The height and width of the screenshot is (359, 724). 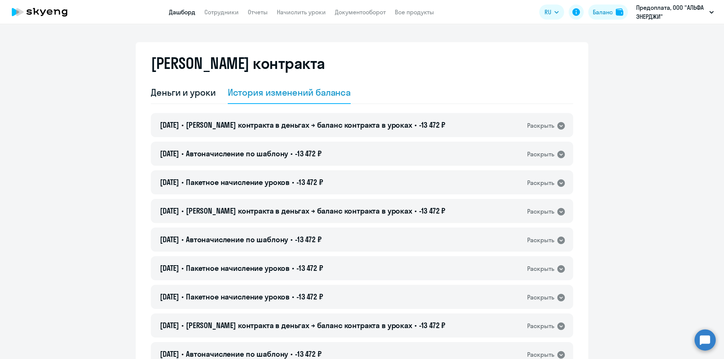 What do you see at coordinates (221, 12) in the screenshot?
I see `a: Сотрудники` at bounding box center [221, 12].